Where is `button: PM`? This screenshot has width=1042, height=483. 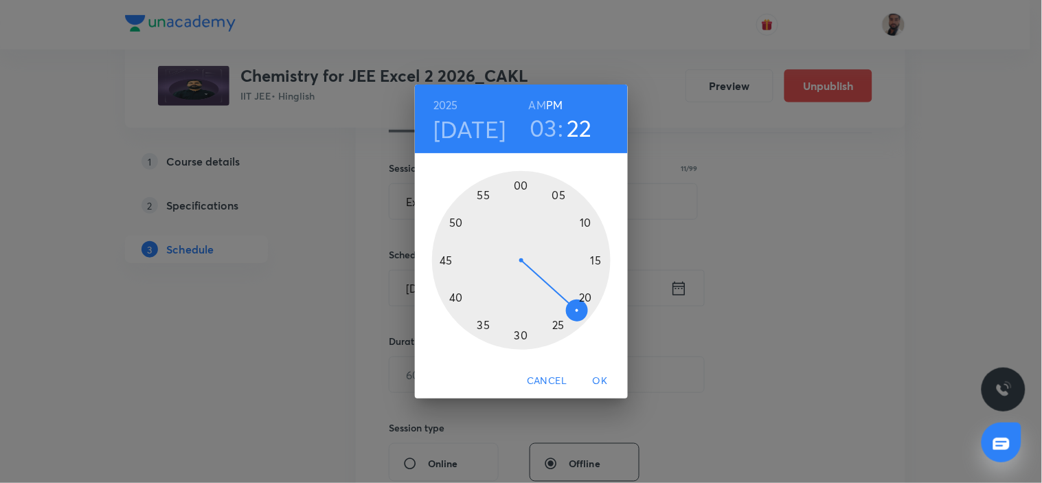 button: PM is located at coordinates (554, 105).